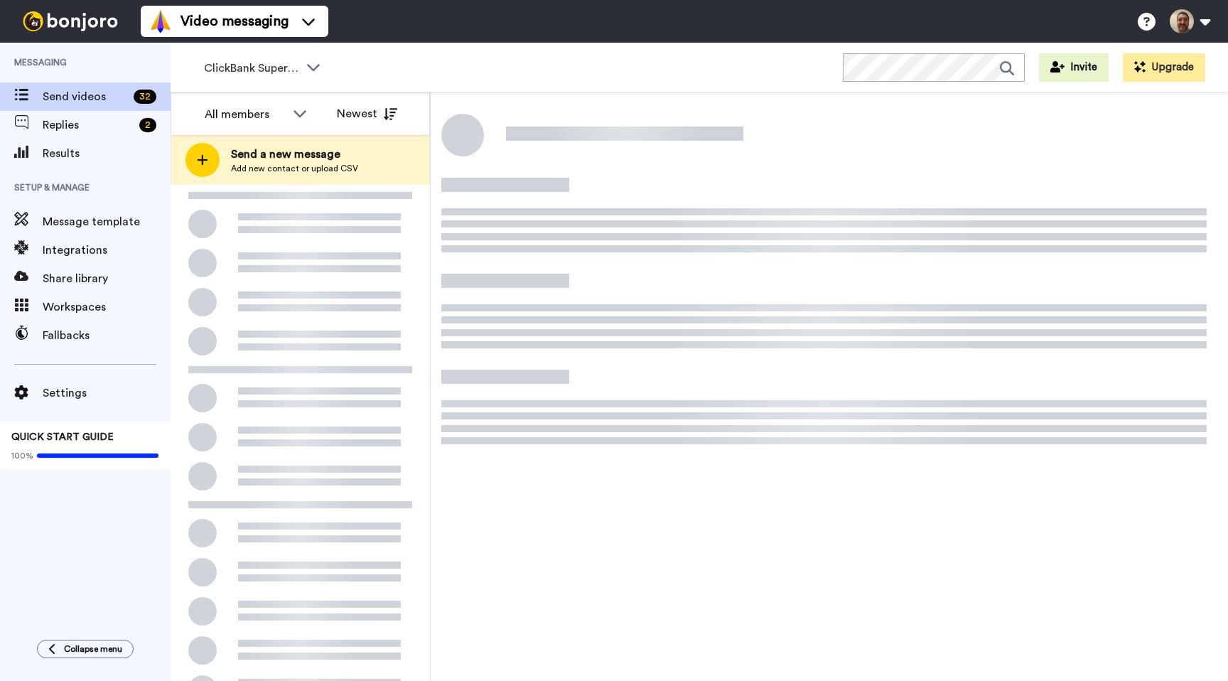 This screenshot has width=1228, height=681. Describe the element at coordinates (1164, 67) in the screenshot. I see `button: Upgrade` at that location.